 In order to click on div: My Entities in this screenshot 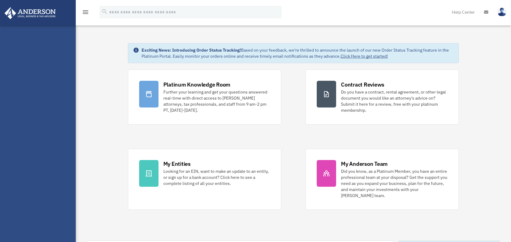, I will do `click(177, 163)`.